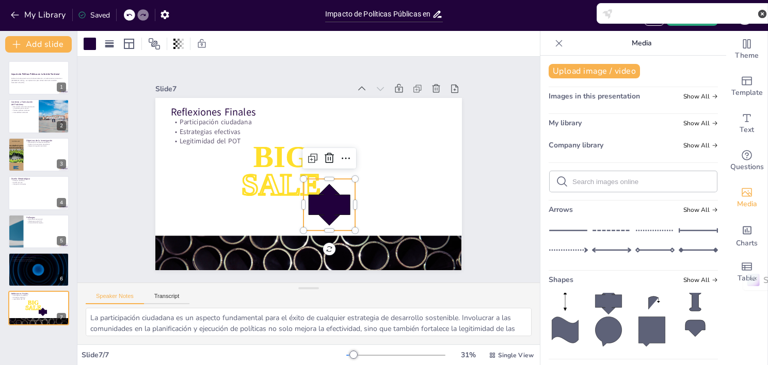  Describe the element at coordinates (561, 280) in the screenshot. I see `span: Shapes` at that location.